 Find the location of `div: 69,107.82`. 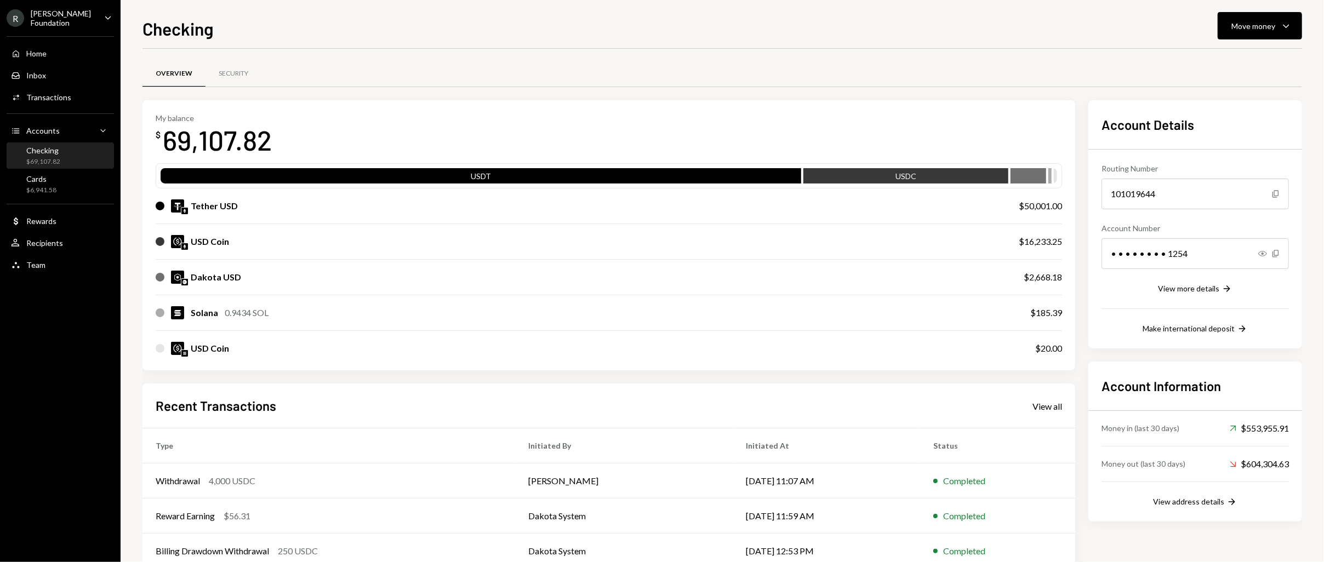

div: 69,107.82 is located at coordinates (217, 140).